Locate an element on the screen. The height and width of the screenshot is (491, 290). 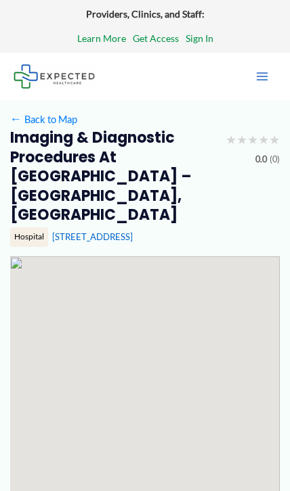
a: ←Back to Map is located at coordinates (43, 119).